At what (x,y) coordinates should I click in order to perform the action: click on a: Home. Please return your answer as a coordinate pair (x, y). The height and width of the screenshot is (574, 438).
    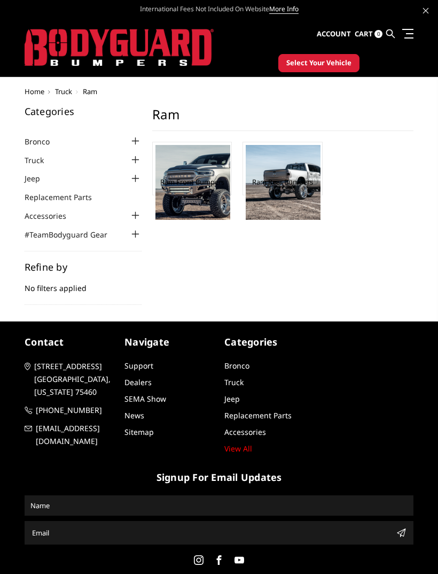
    Looking at the image, I should click on (34, 91).